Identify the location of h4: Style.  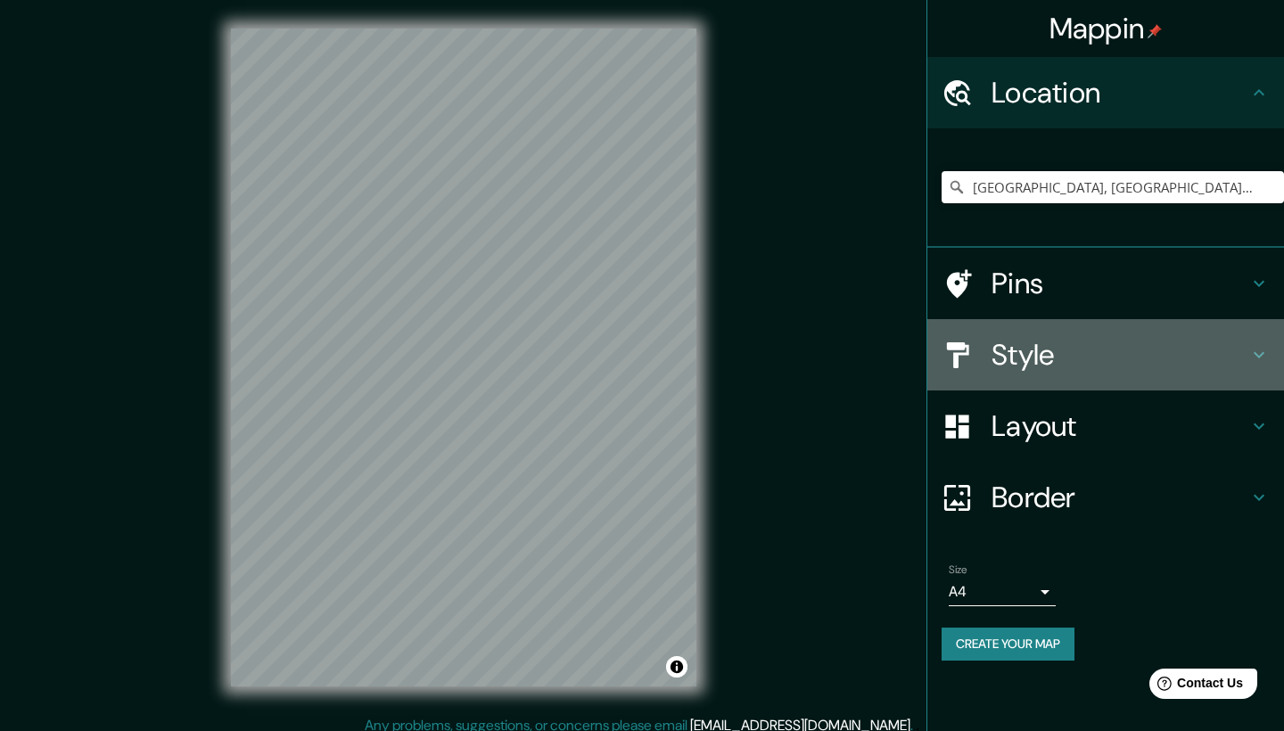
(1120, 355).